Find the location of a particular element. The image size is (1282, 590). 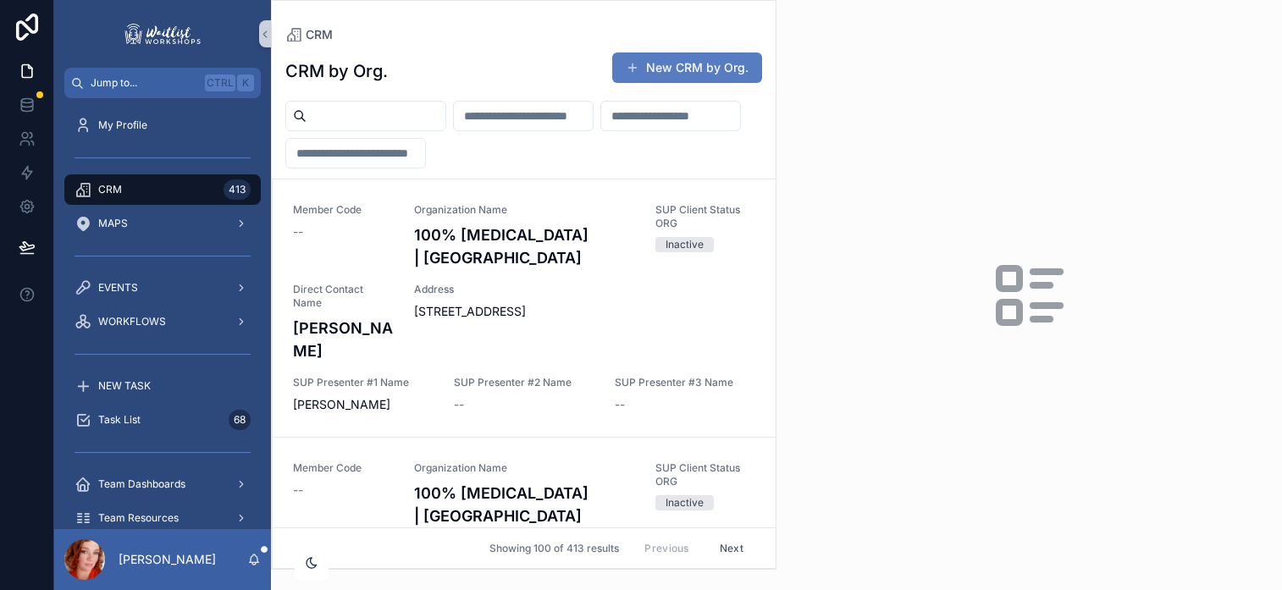

span: Address is located at coordinates (585, 290).